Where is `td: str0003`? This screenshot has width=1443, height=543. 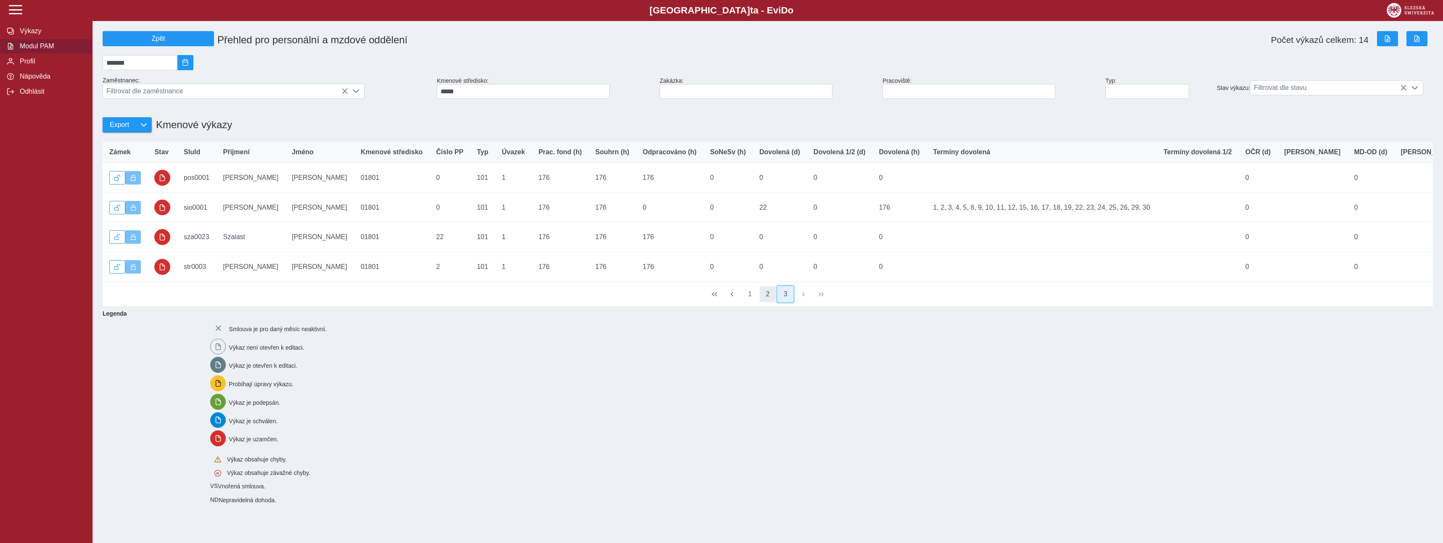 td: str0003 is located at coordinates (196, 267).